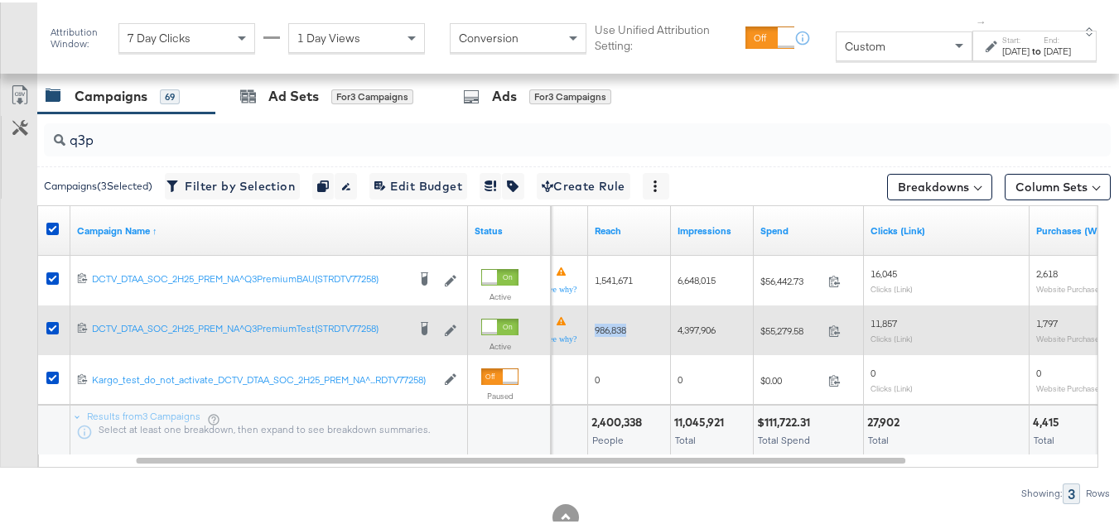 The image size is (1119, 524). Describe the element at coordinates (232, 184) in the screenshot. I see `span: Filter by Selection` at that location.